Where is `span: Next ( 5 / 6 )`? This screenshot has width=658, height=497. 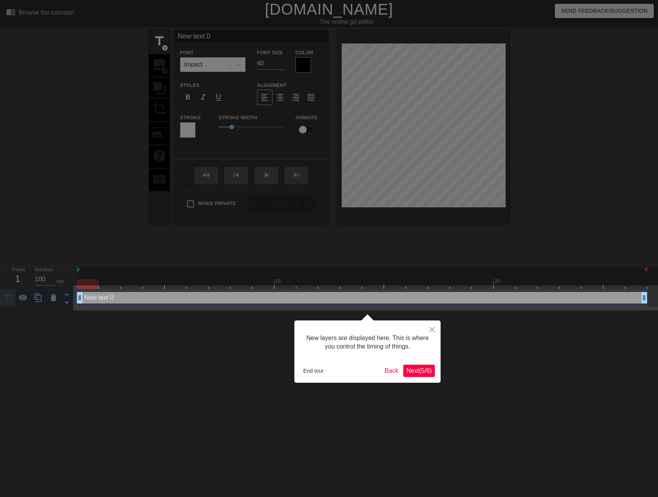
span: Next ( 5 / 6 ) is located at coordinates (419, 371).